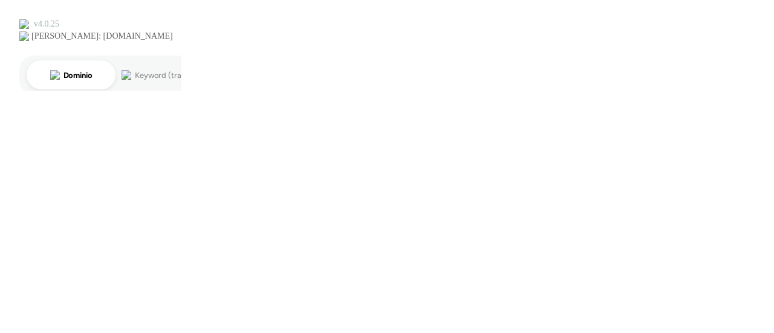 This screenshot has height=333, width=774. Describe the element at coordinates (78, 75) in the screenshot. I see `div: Dominio` at that location.